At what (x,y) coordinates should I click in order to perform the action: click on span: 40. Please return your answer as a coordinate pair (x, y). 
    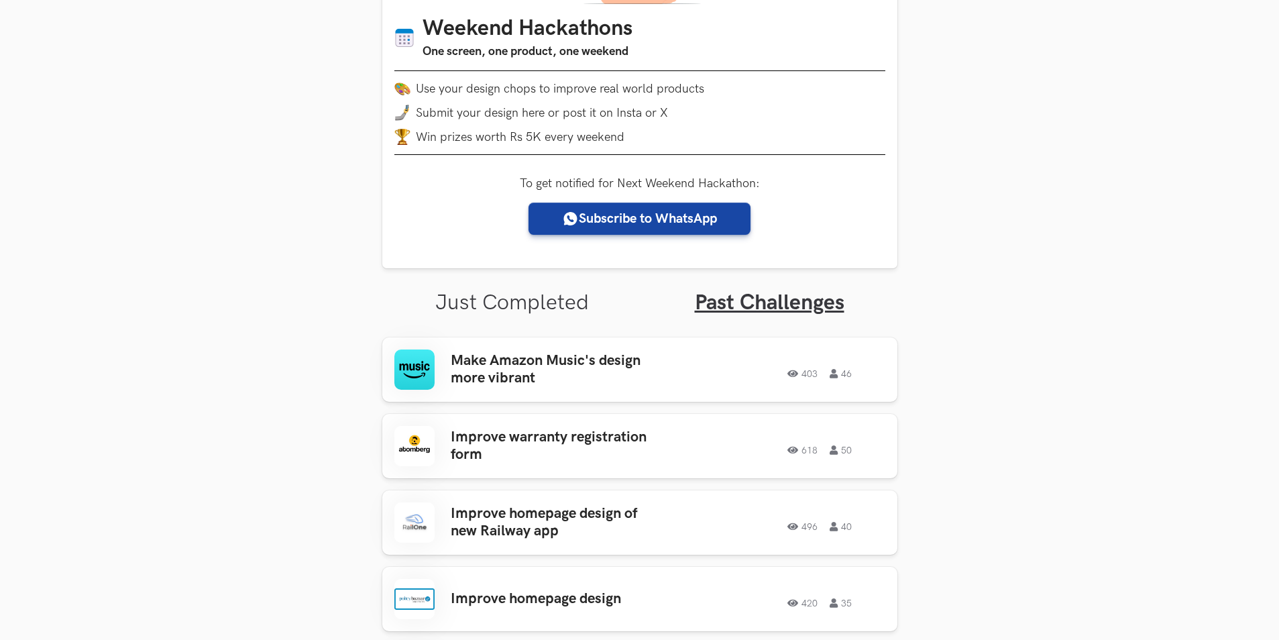
    Looking at the image, I should click on (841, 527).